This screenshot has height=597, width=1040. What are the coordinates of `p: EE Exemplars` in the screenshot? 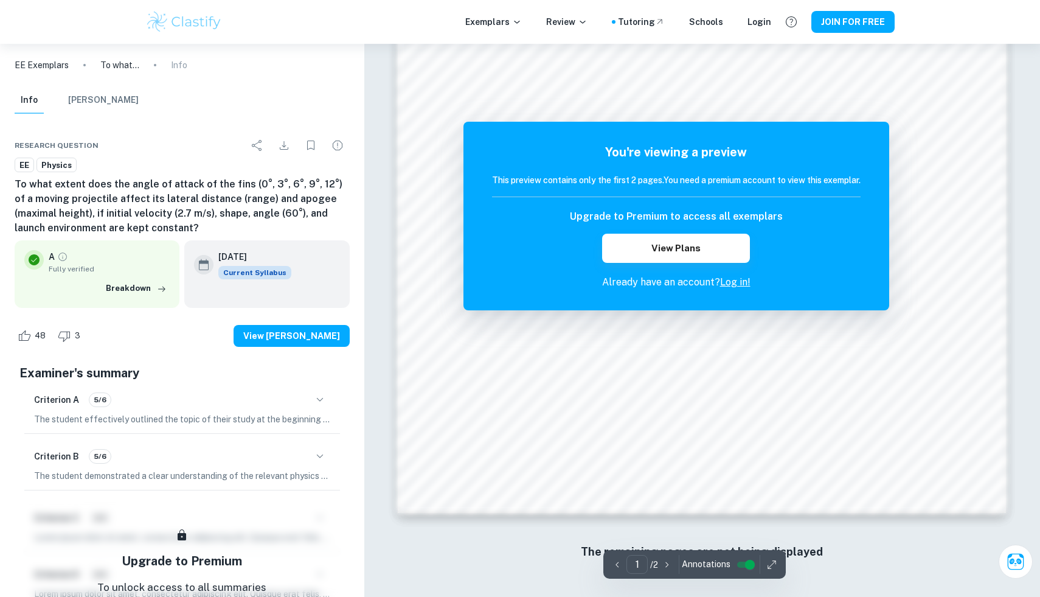 It's located at (41, 65).